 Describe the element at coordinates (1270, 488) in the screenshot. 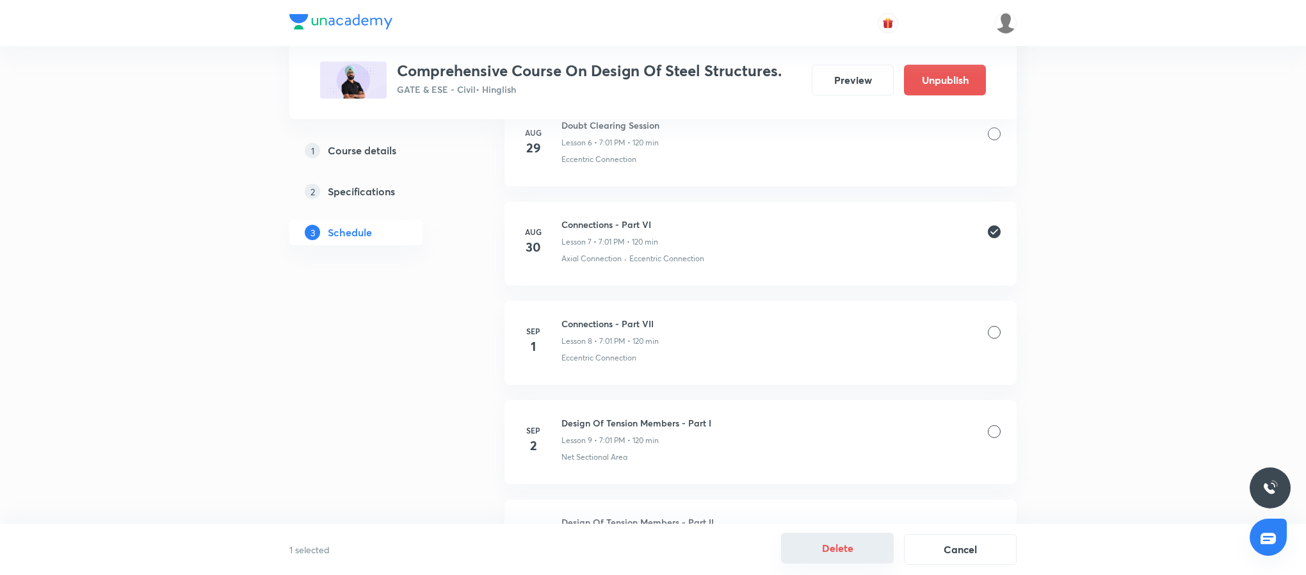

I see `img: ttu` at that location.